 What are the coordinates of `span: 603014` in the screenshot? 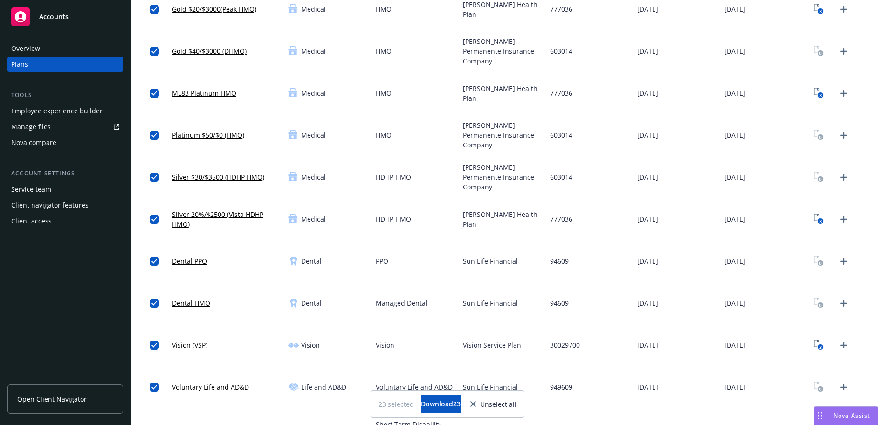 It's located at (561, 51).